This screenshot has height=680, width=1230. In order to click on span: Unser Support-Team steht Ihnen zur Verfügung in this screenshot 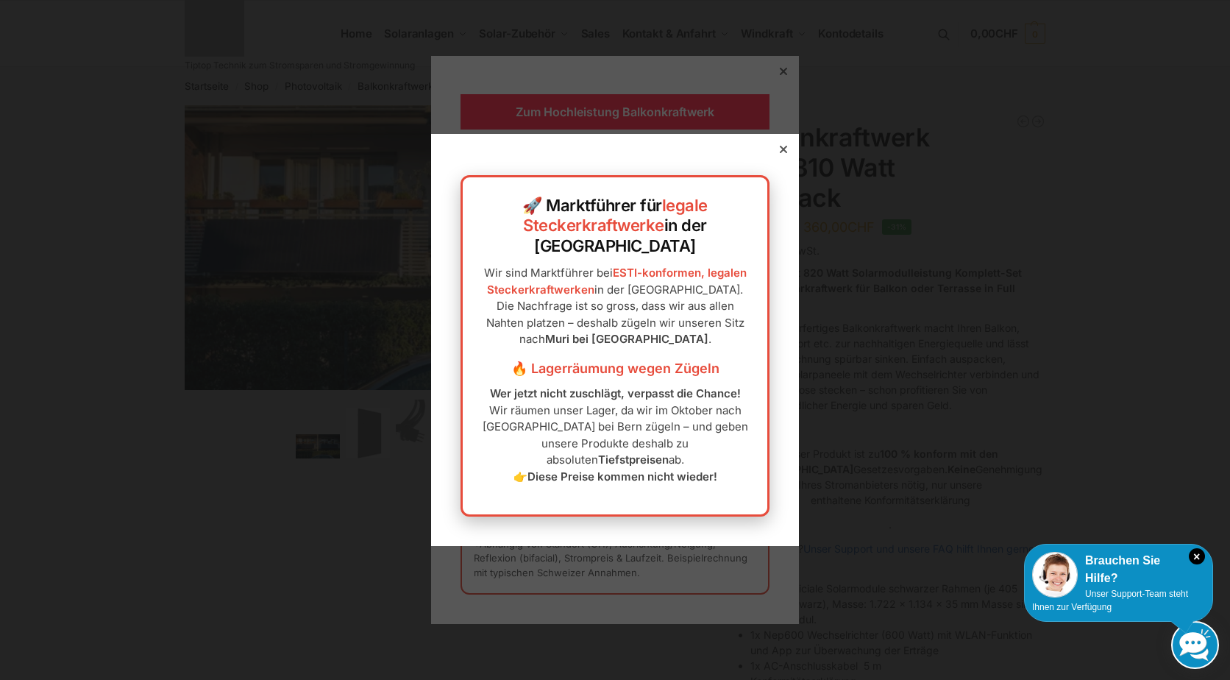, I will do `click(1110, 600)`.